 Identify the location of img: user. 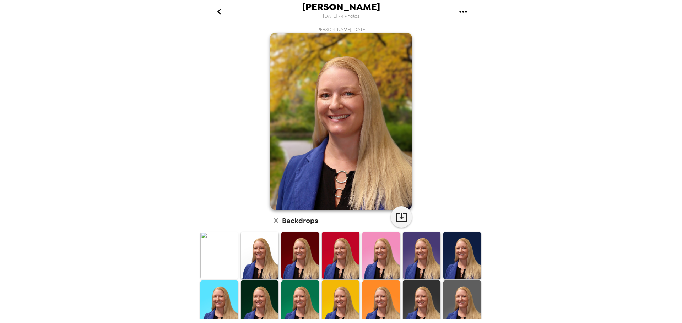
(341, 121).